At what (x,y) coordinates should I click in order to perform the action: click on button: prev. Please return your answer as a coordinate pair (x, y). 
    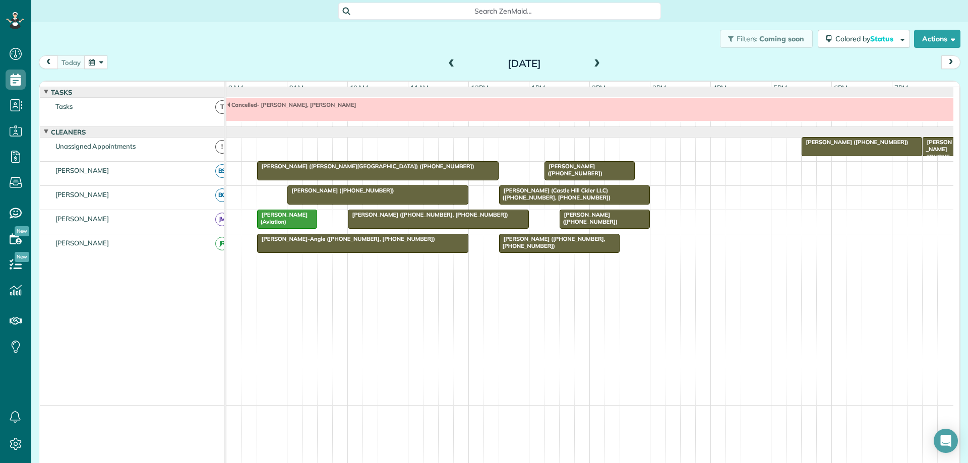
    Looking at the image, I should click on (48, 62).